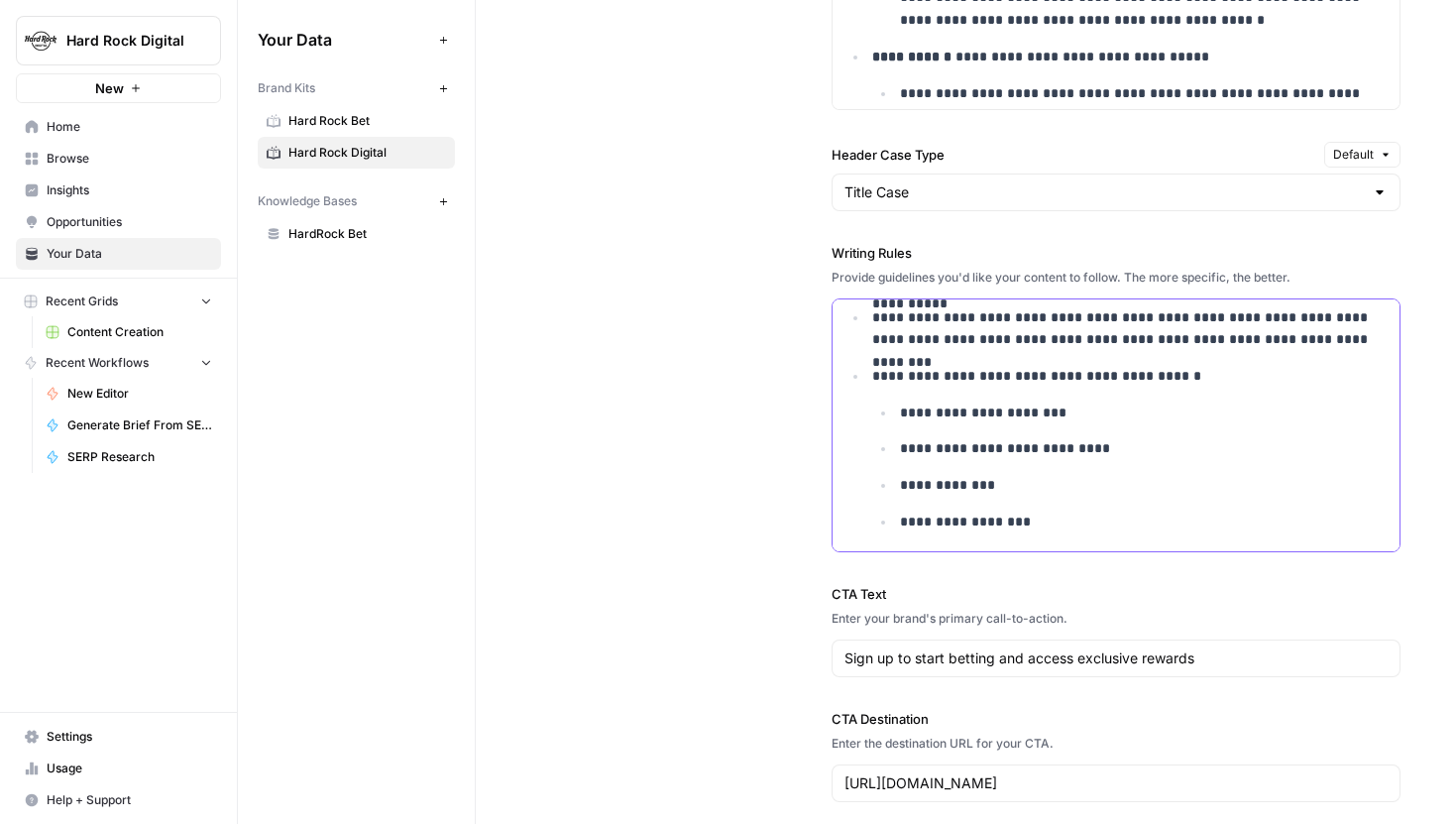 This screenshot has height=824, width=1456. I want to click on span: Recent Grids, so click(81, 302).